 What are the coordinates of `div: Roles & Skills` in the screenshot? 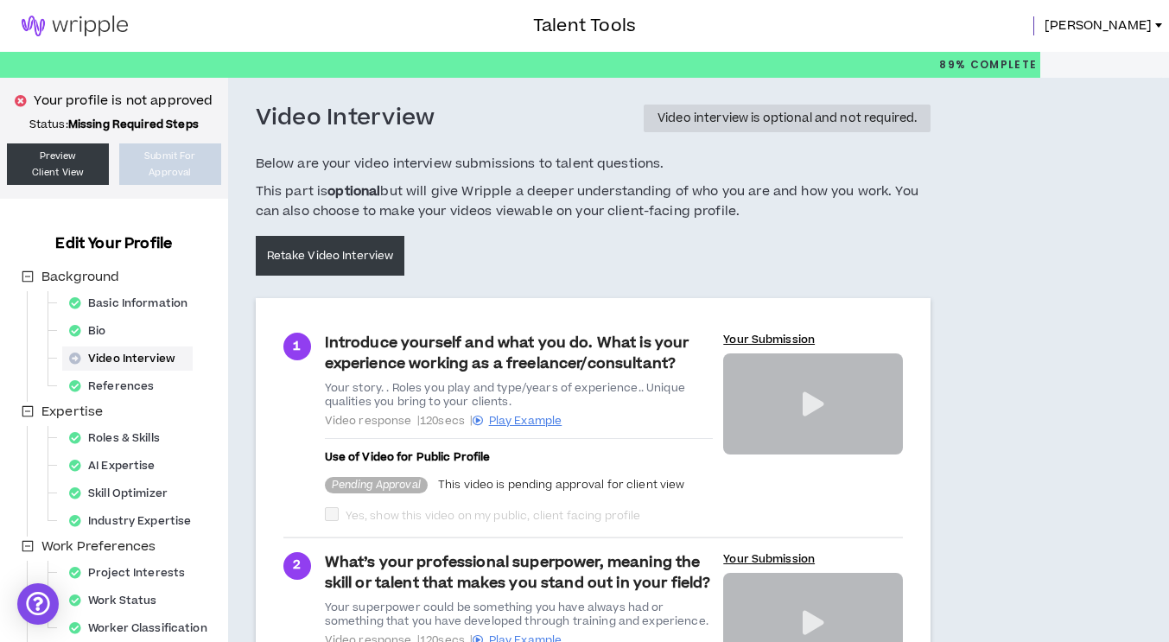 It's located at (119, 438).